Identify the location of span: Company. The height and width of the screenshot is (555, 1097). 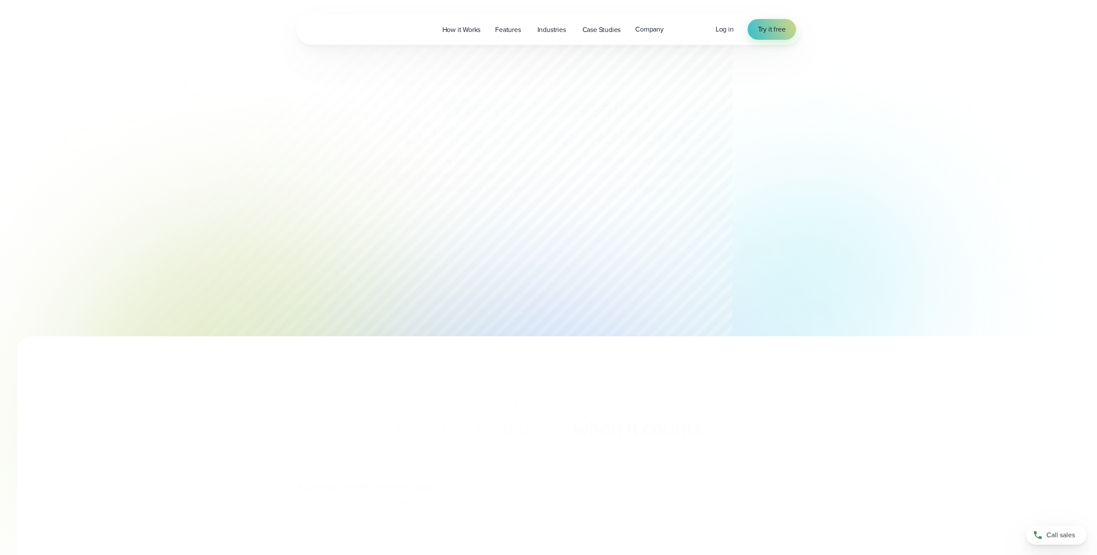
(649, 29).